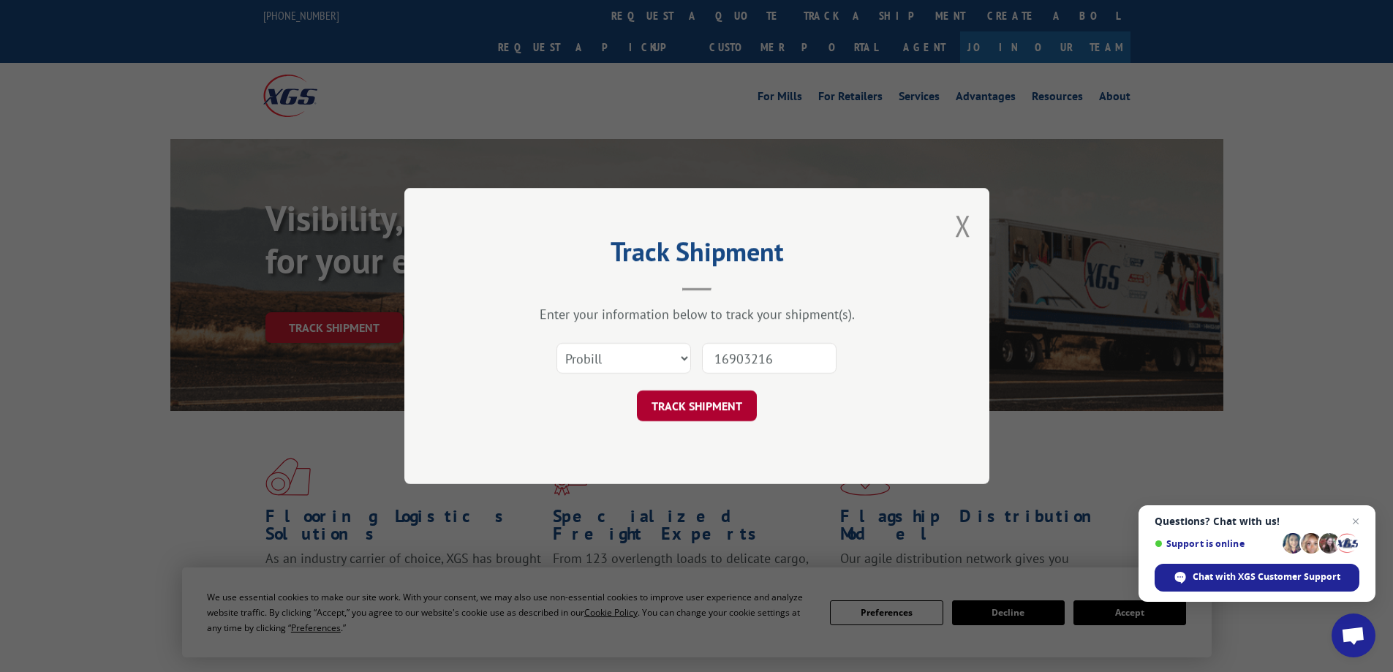 This screenshot has height=672, width=1393. What do you see at coordinates (1257, 521) in the screenshot?
I see `span: Questions? Chat with us!` at bounding box center [1257, 521].